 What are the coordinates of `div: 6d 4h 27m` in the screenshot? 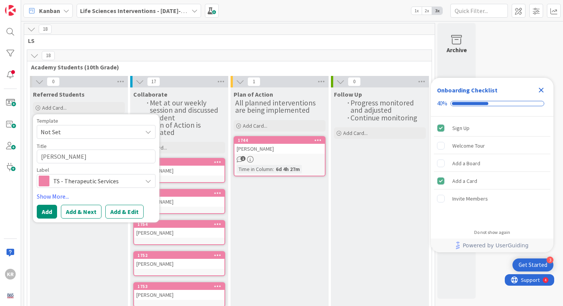 It's located at (288, 169).